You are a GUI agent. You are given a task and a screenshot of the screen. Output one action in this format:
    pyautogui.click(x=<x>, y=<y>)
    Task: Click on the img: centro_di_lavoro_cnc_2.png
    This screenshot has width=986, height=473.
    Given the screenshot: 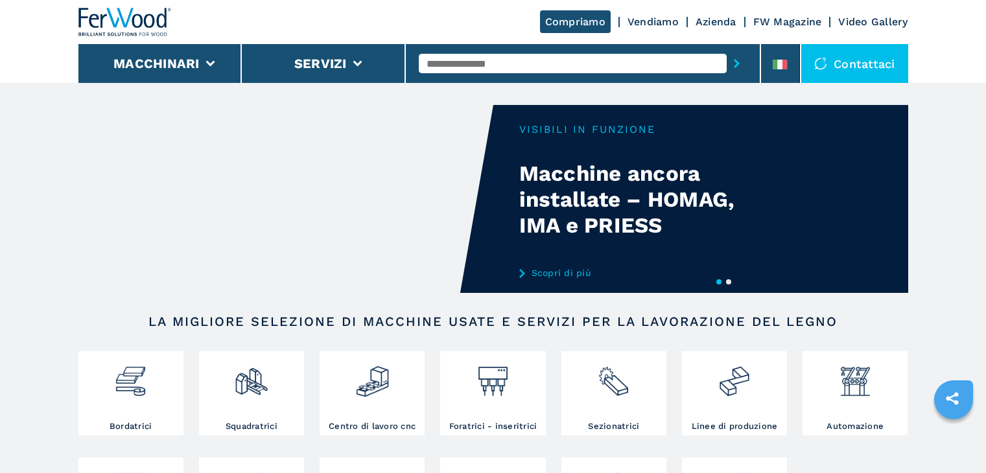 What is the action you would take?
    pyautogui.click(x=372, y=377)
    